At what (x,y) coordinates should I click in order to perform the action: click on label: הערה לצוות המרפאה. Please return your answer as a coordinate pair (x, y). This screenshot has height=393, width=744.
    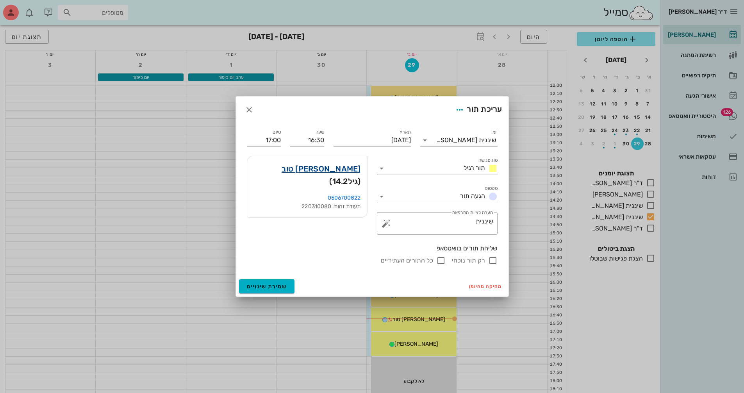
    Looking at the image, I should click on (472, 213).